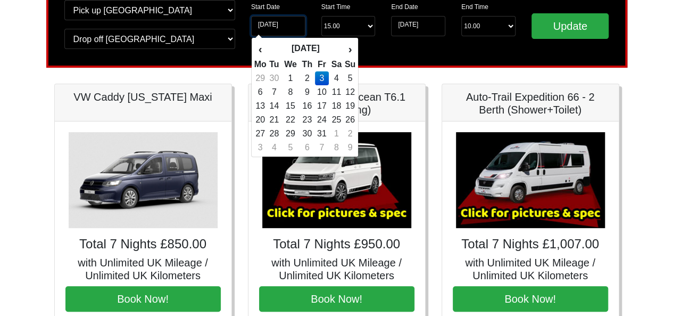 The image size is (673, 316). What do you see at coordinates (274, 120) in the screenshot?
I see `td: 21` at bounding box center [274, 120].